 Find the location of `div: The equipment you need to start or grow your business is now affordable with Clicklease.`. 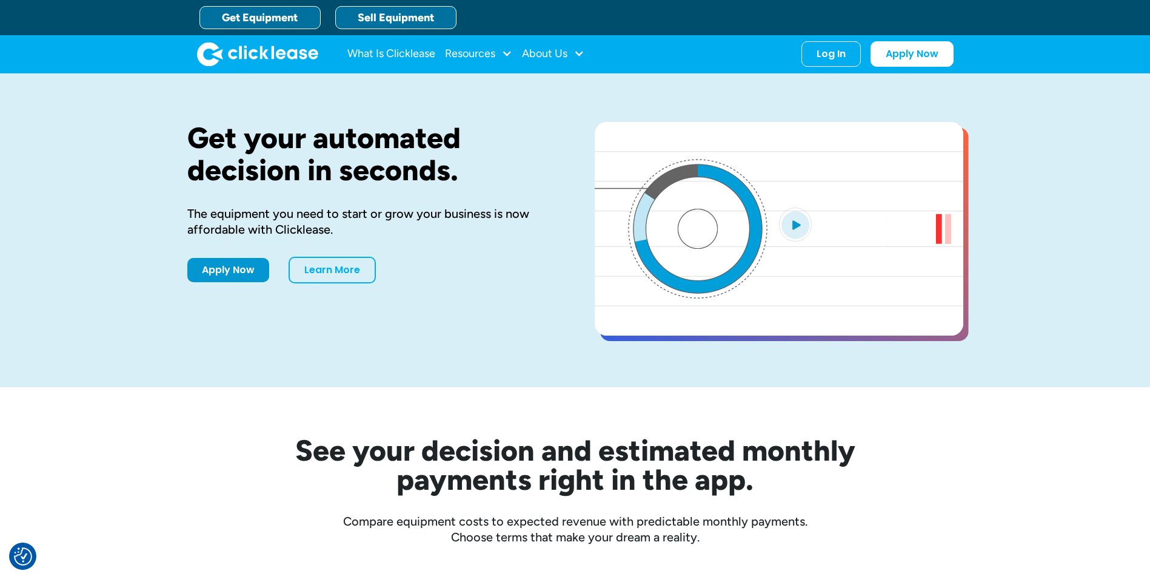

div: The equipment you need to start or grow your business is now affordable with Clicklease. is located at coordinates (372, 221).